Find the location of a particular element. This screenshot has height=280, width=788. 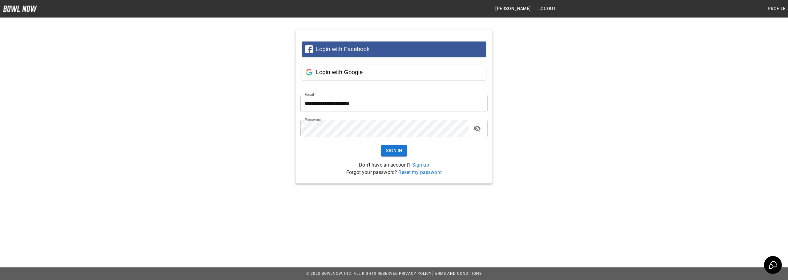

button: toggle password visibility is located at coordinates (477, 129).